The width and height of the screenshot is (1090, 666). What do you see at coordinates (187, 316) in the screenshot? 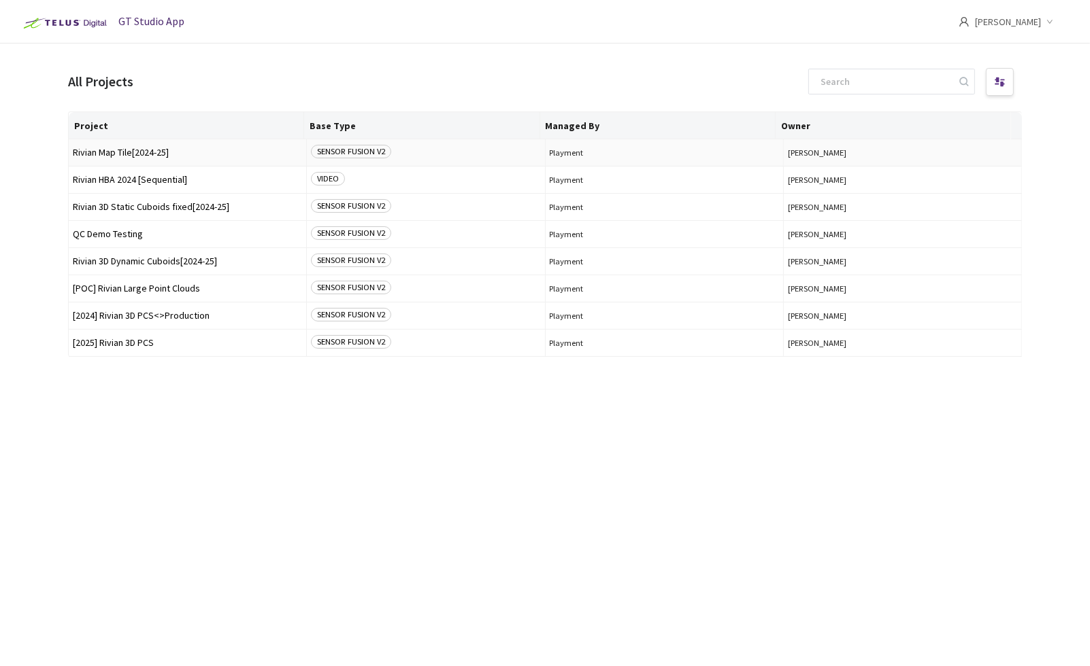
I see `span: [2024] Rivian 3D PCS<>Production` at bounding box center [187, 316].